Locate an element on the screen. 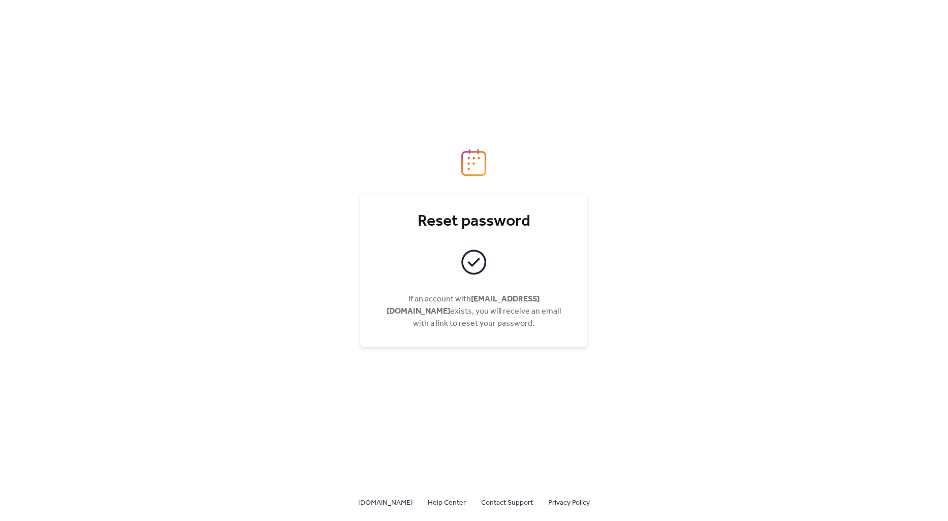 The width and height of the screenshot is (948, 521). div: Reset password is located at coordinates (474, 221).